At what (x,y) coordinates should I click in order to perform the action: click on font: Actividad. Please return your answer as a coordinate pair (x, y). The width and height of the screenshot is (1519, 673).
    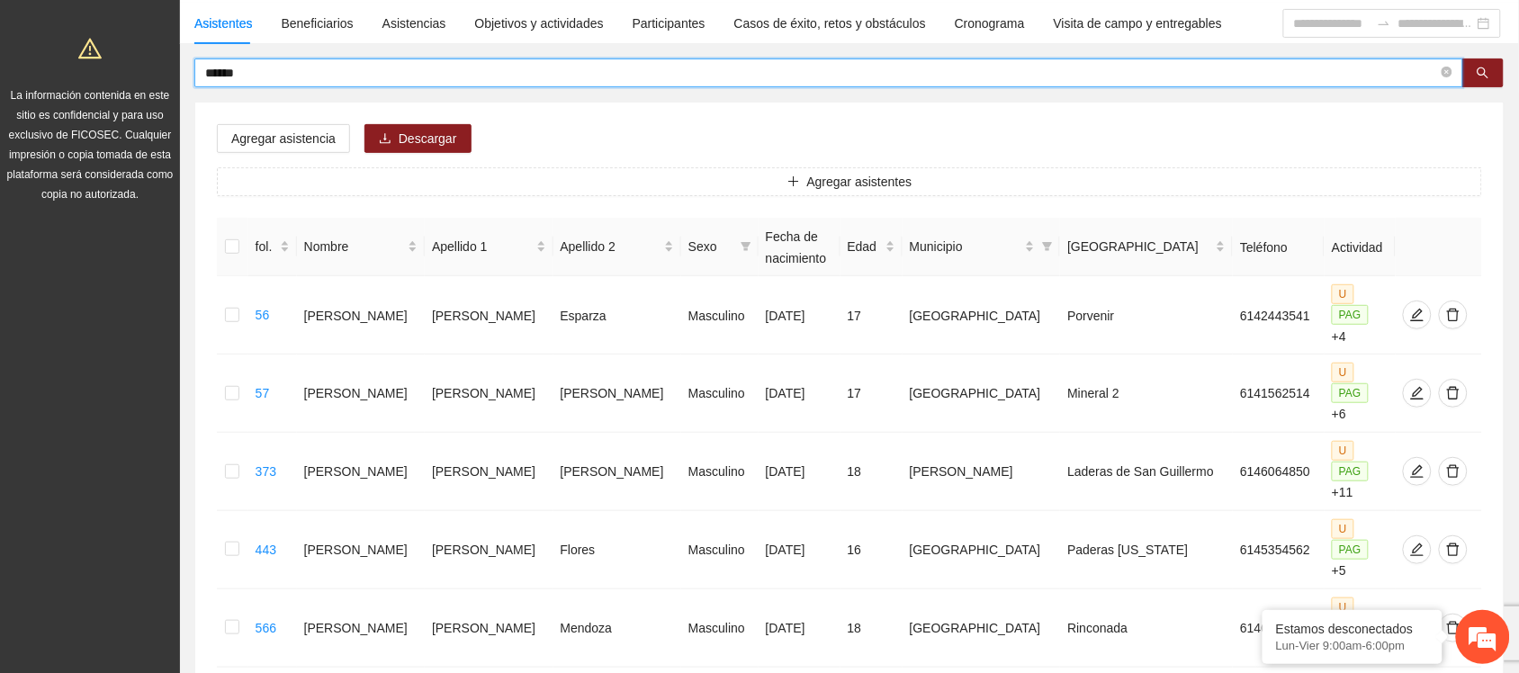
    Looking at the image, I should click on (1357, 247).